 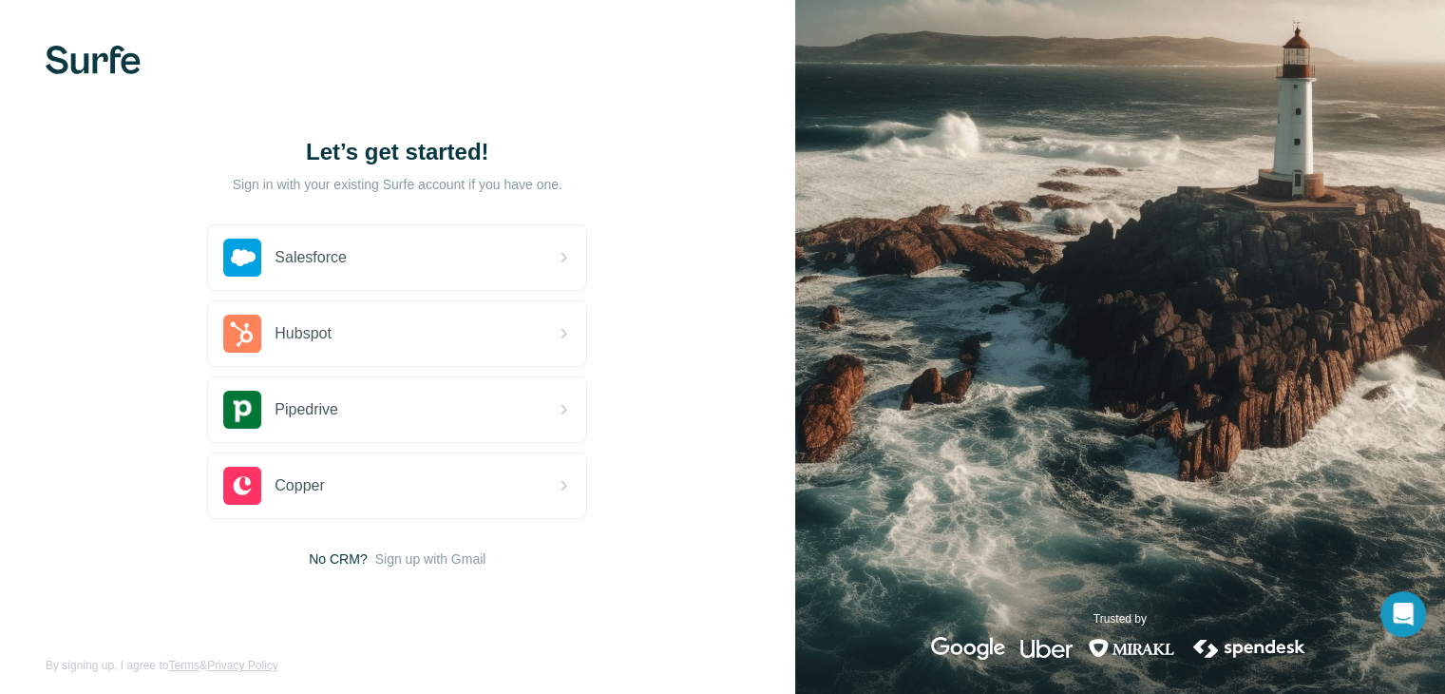 What do you see at coordinates (242, 665) in the screenshot?
I see `a: Privacy Policy` at bounding box center [242, 665].